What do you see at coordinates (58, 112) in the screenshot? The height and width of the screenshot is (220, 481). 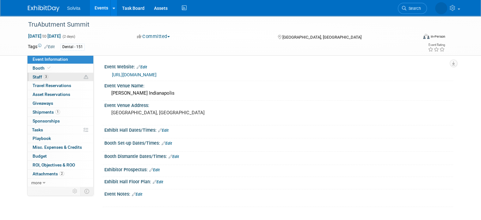 I see `span: 1` at bounding box center [58, 112].